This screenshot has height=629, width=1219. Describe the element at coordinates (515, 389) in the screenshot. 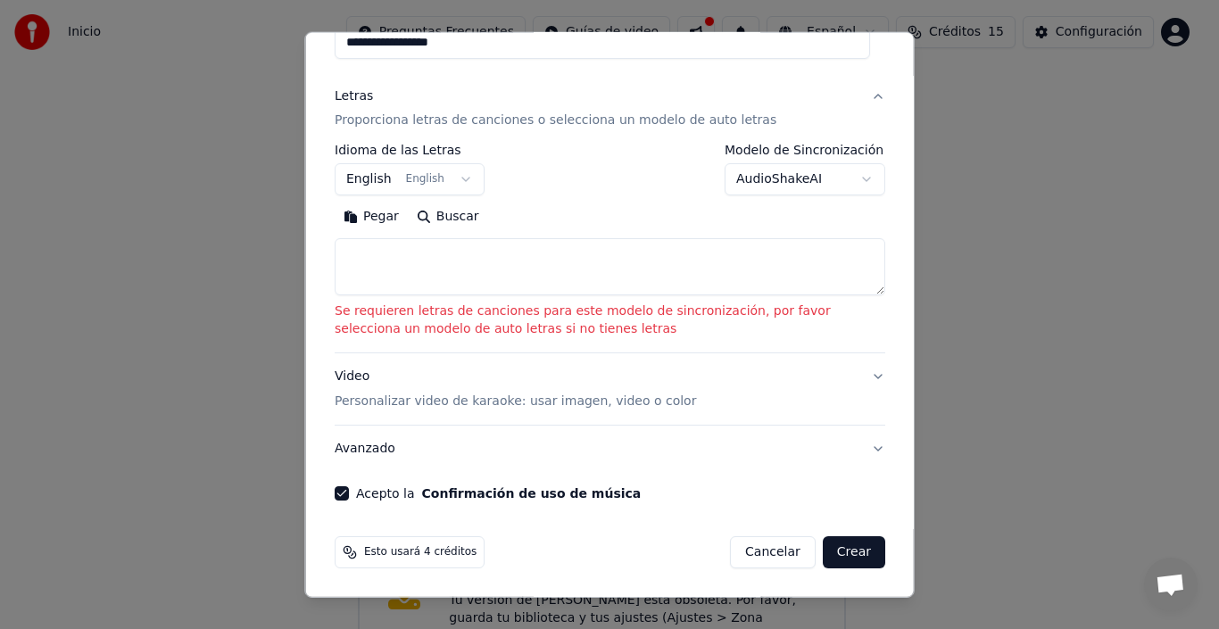

I see `div: Video` at that location.